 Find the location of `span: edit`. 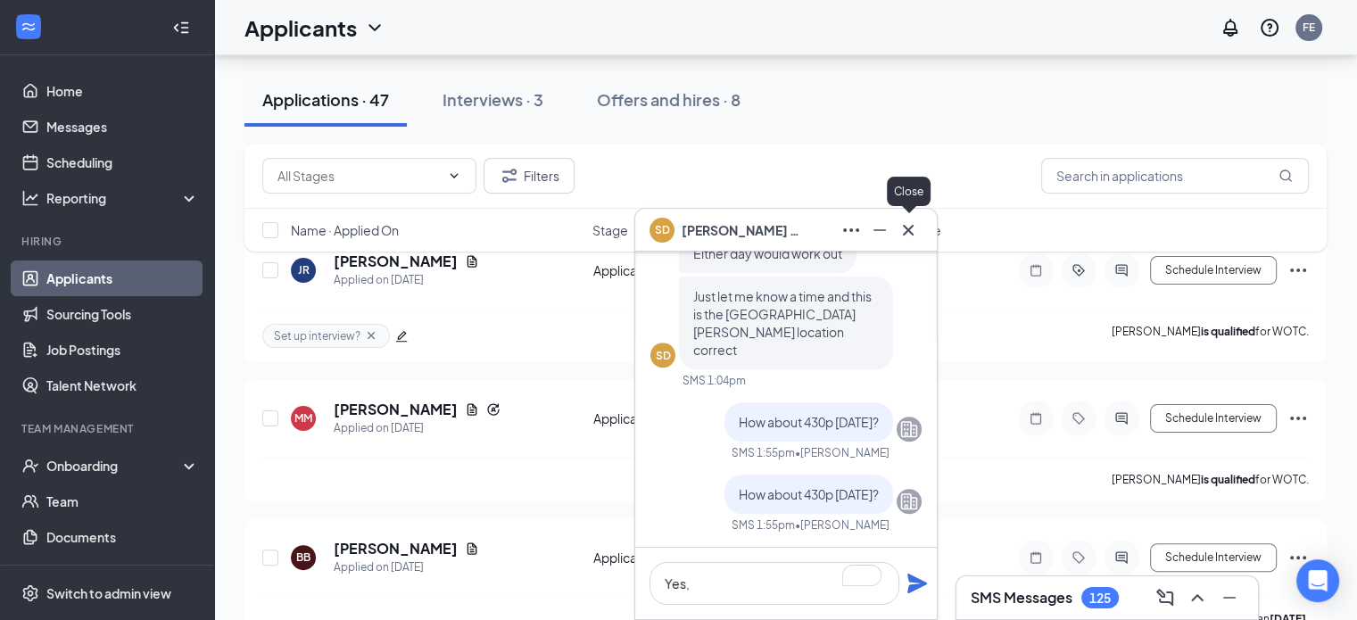

span: edit is located at coordinates (401, 336).